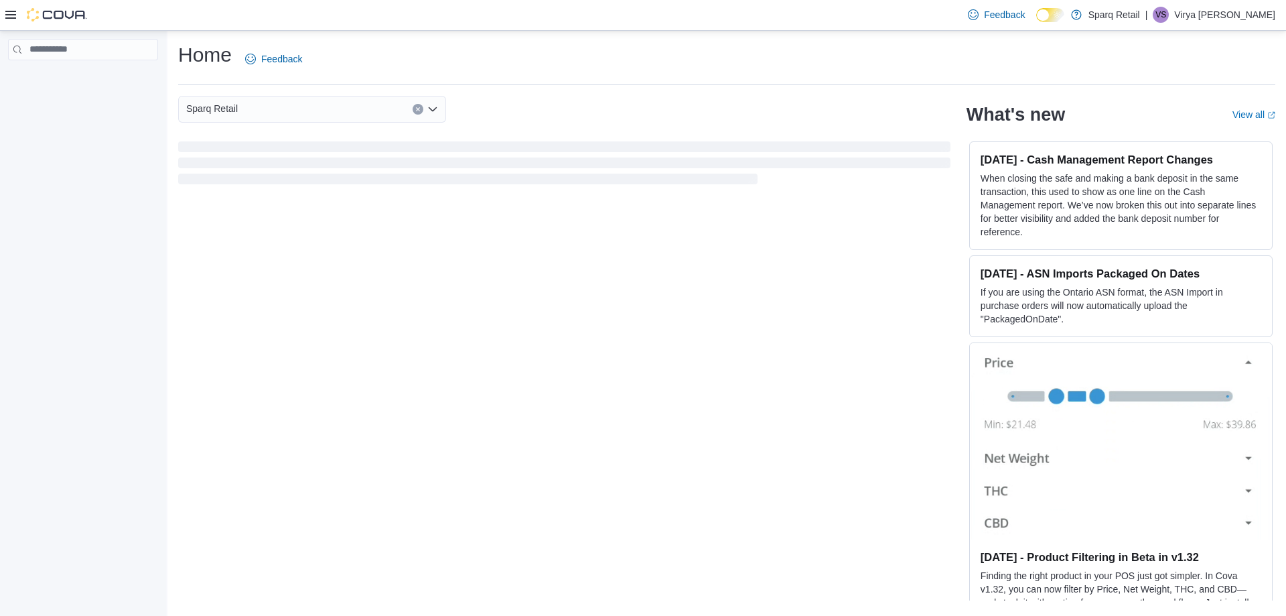  Describe the element at coordinates (1037, 22) in the screenshot. I see `span: Dark Mode` at that location.